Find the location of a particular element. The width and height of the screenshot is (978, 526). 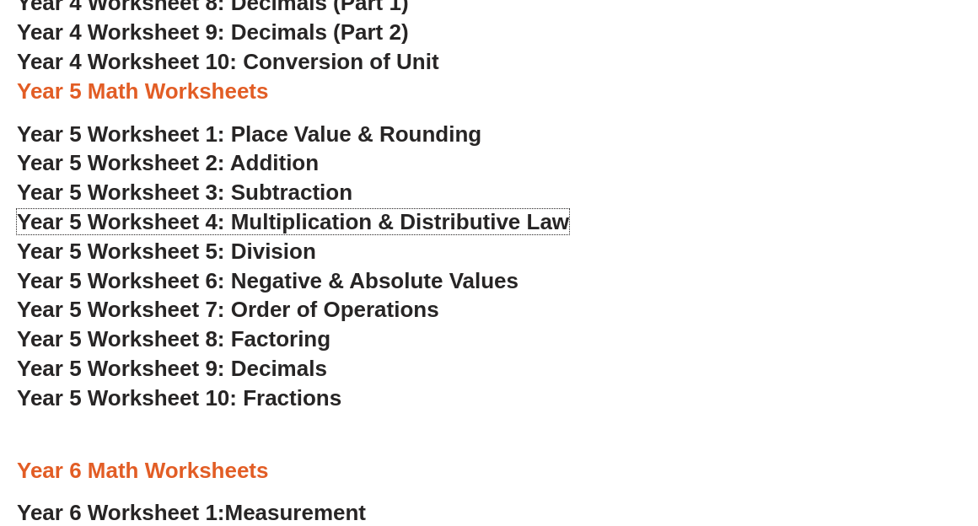

a: Year 5 Worksheet 10: Fractions is located at coordinates (179, 398).